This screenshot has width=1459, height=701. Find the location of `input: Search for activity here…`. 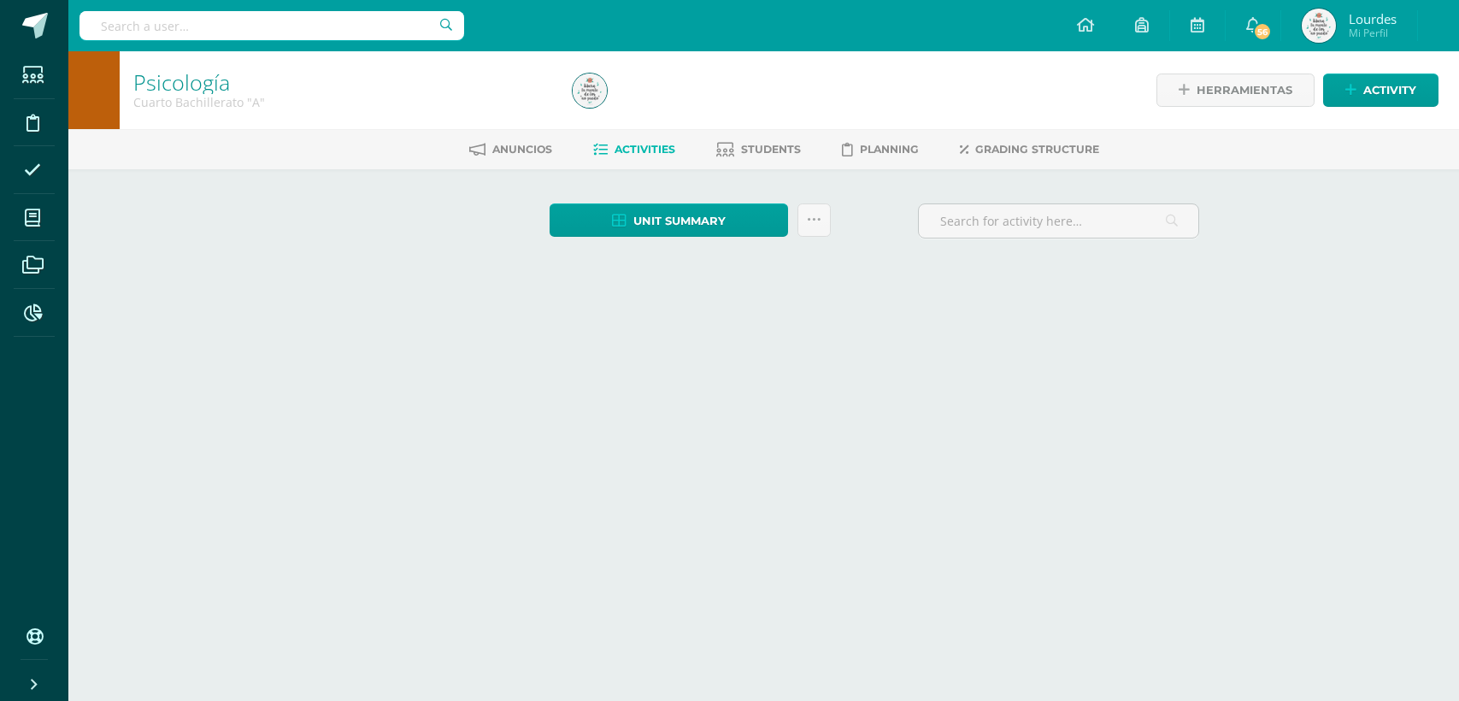

input: Search for activity here… is located at coordinates (1058, 221).